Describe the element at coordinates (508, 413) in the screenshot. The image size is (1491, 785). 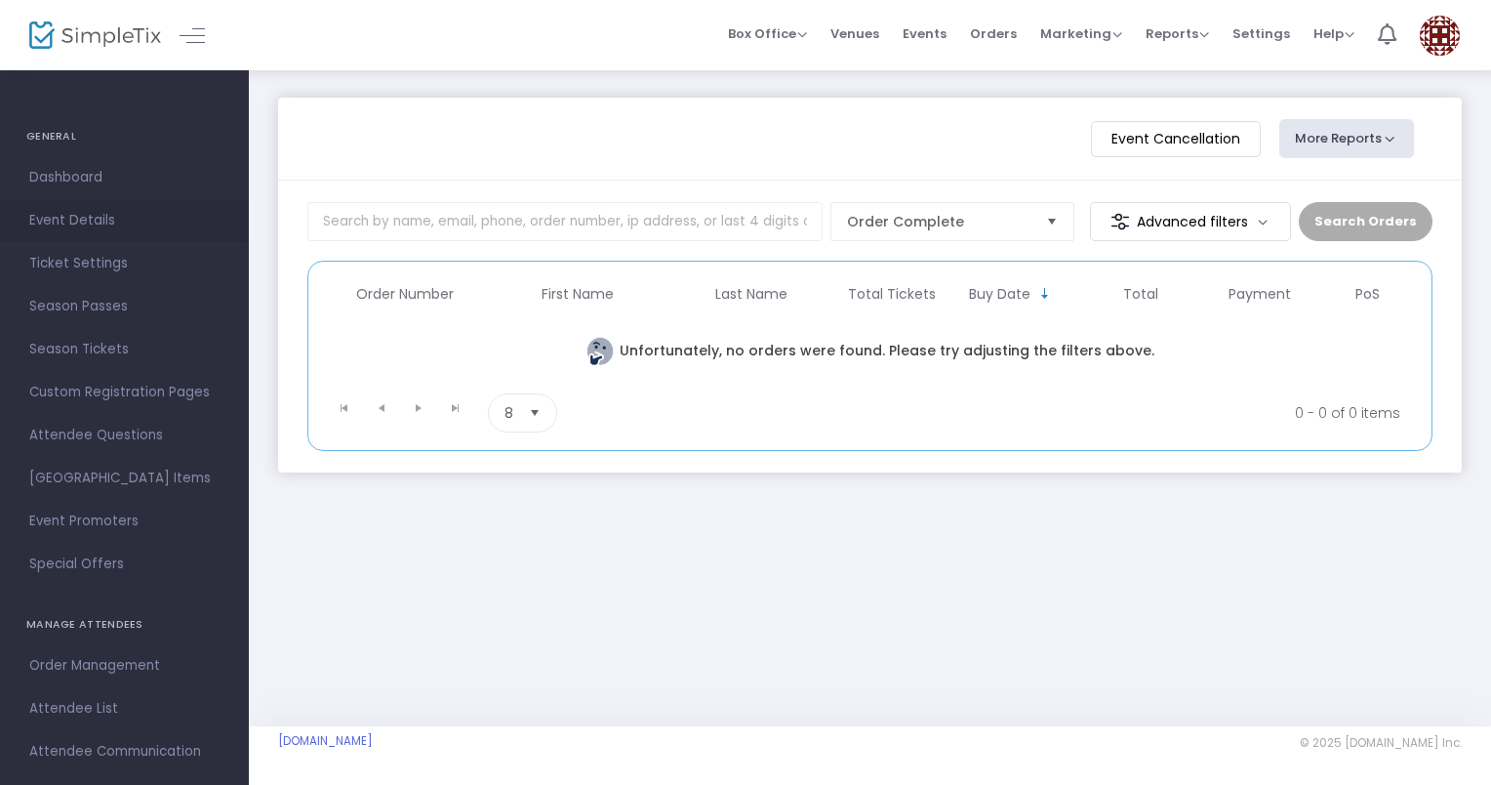
I see `span: 8` at that location.